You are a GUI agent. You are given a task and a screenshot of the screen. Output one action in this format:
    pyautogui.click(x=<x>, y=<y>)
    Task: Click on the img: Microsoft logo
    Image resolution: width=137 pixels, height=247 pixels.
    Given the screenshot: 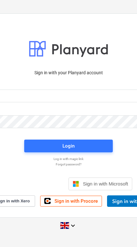 What is the action you would take?
    pyautogui.click(x=76, y=184)
    